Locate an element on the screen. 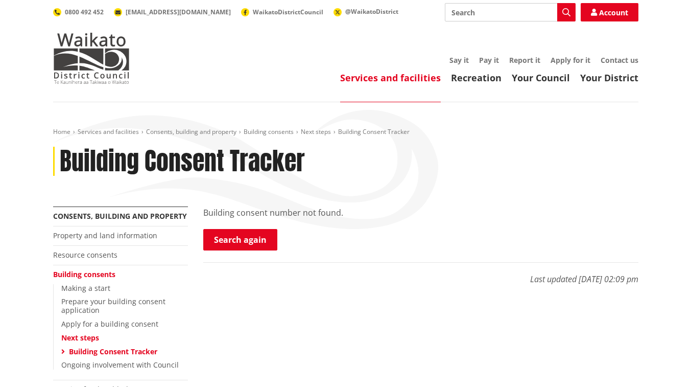 The width and height of the screenshot is (691, 387). a: Your Council is located at coordinates (541, 78).